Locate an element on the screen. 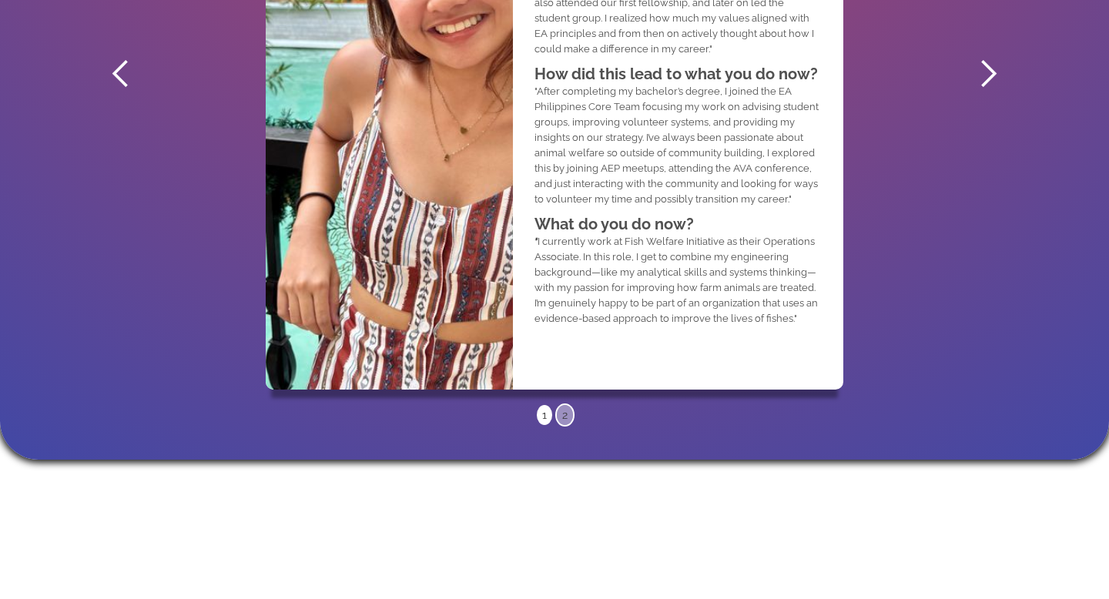 This screenshot has height=599, width=1109. p: "After completing my bachelor’s degree, I joined the EA Philippines Core Team focusing my work on... is located at coordinates (677, 146).